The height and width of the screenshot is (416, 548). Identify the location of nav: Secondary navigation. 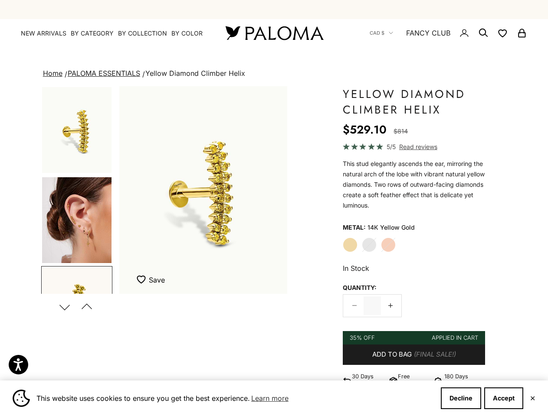
(448, 33).